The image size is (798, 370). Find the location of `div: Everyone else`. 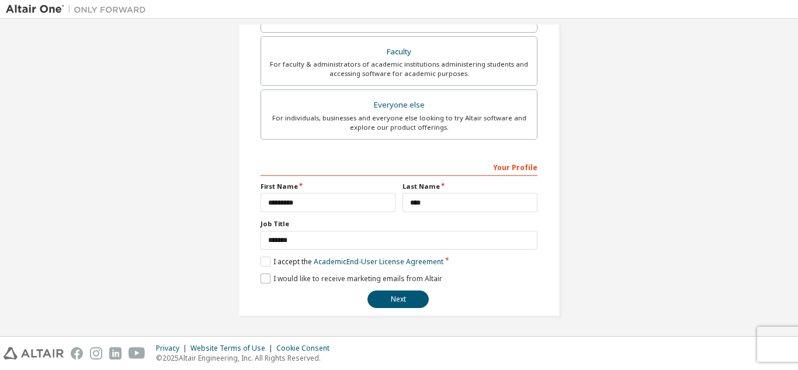

div: Everyone else is located at coordinates (399, 105).